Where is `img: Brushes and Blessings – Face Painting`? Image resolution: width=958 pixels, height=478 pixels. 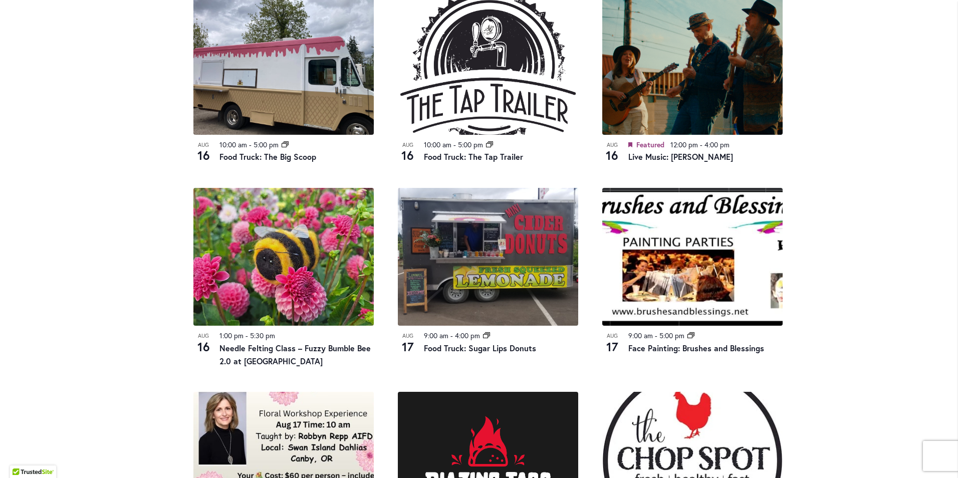 img: Brushes and Blessings – Face Painting is located at coordinates (692, 256).